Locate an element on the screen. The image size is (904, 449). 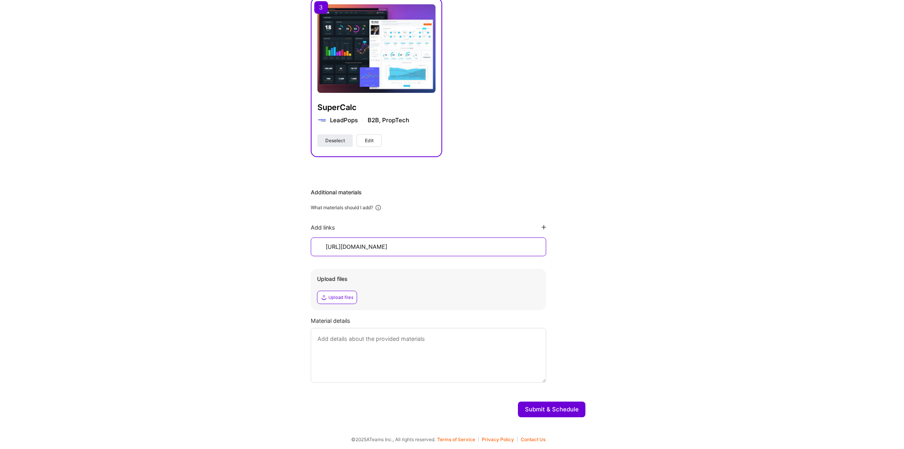
span: © 2025 ATeams Inc., All rights reserved. is located at coordinates (393, 440).